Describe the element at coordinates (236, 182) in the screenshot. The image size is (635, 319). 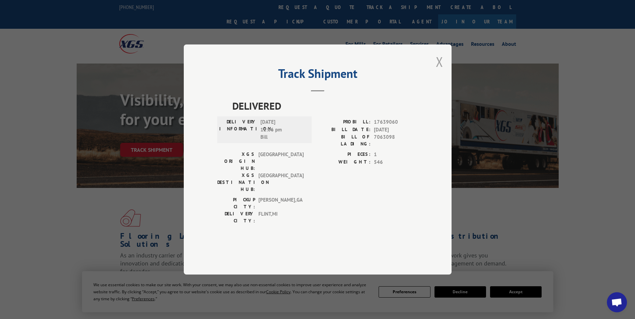
I see `label: XGS DESTINATION HUB:` at that location.